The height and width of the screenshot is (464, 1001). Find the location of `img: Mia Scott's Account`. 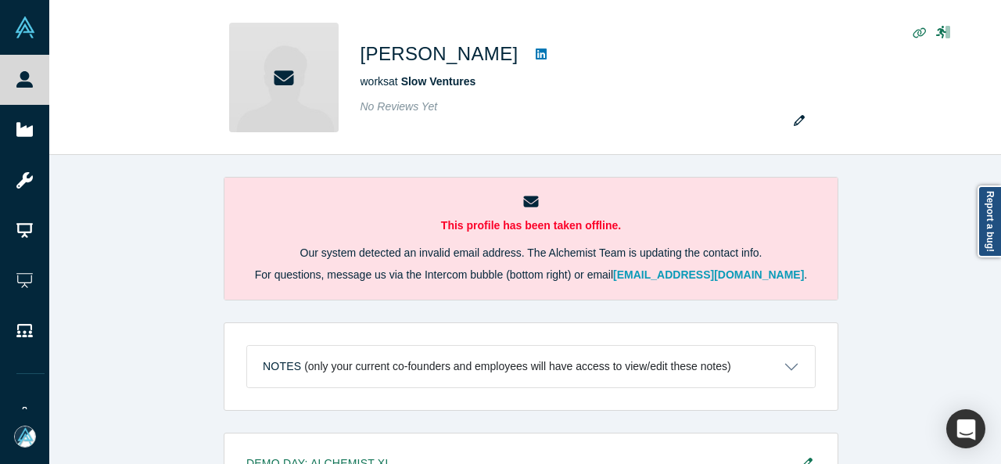

img: Mia Scott's Account is located at coordinates (25, 436).